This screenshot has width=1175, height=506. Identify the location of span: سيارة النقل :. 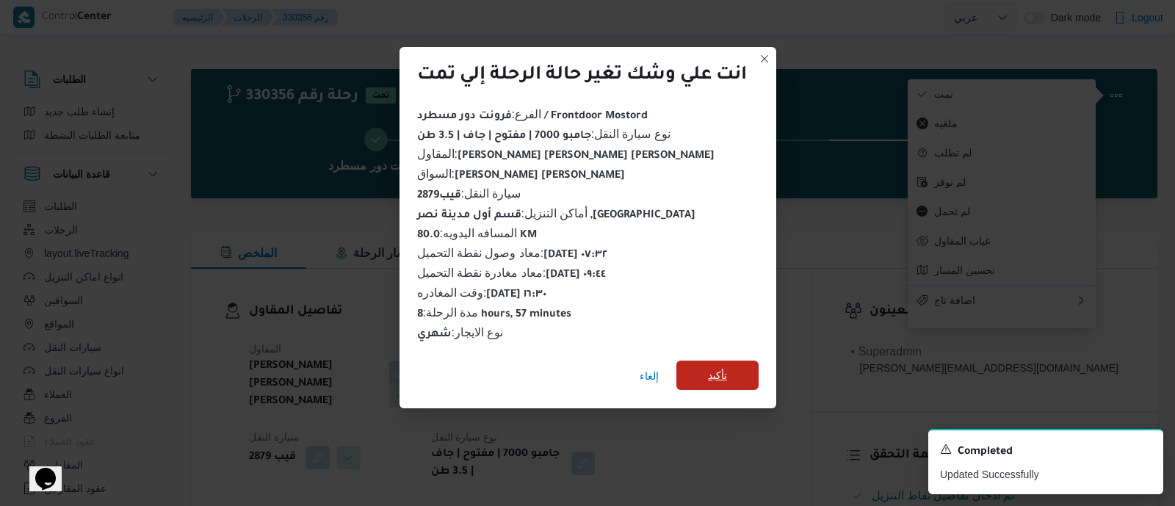
(469, 193).